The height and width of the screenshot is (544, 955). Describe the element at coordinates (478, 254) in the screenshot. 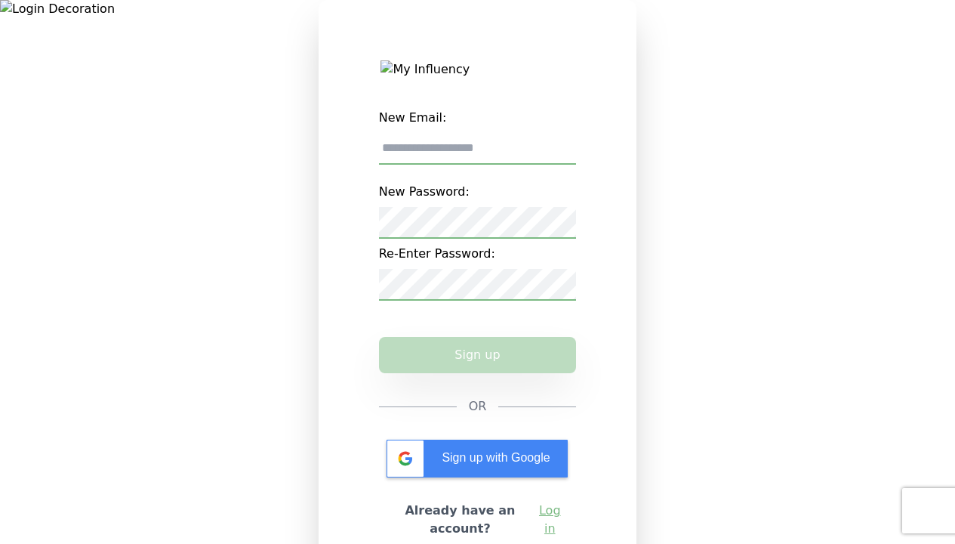

I see `label: Re-Enter Password:` at that location.